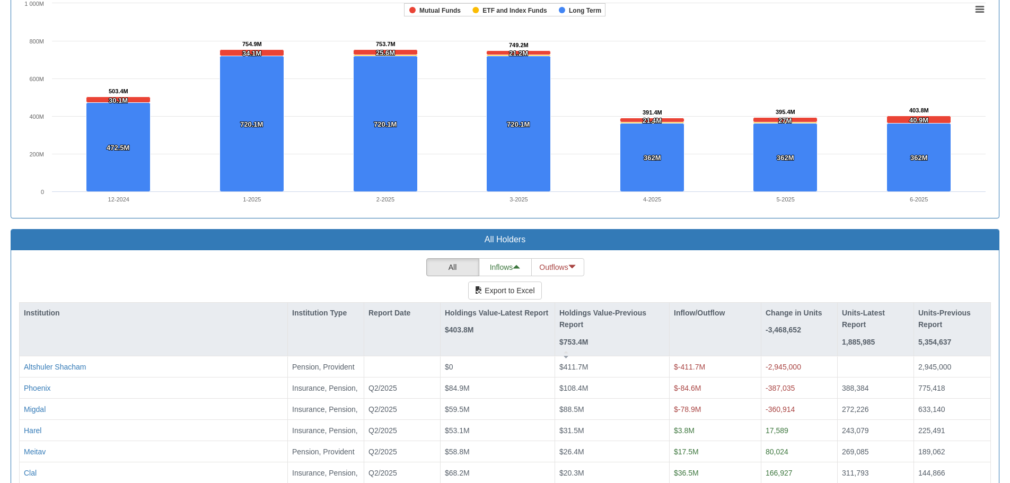  Describe the element at coordinates (952, 430) in the screenshot. I see `div: 225,491` at that location.